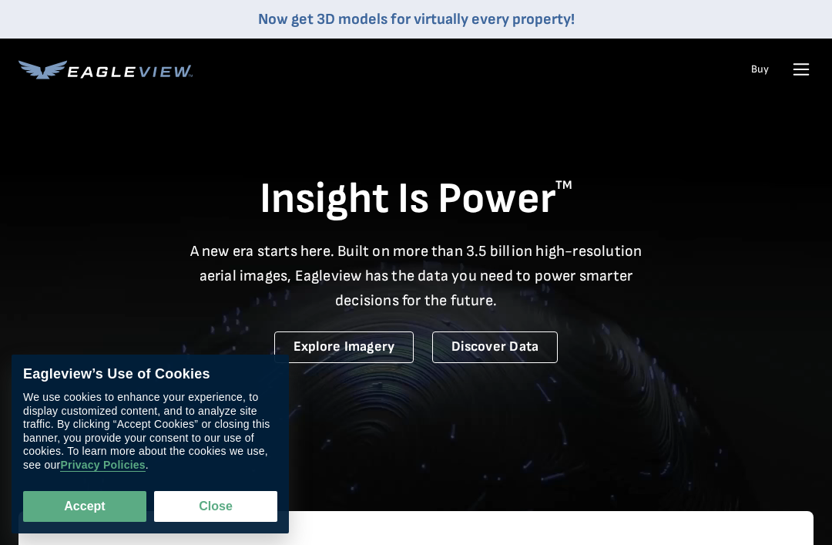 The image size is (832, 545). I want to click on div: We use cookies to enhance your experience, to display customized content, and to analyze site tra..., so click(150, 431).